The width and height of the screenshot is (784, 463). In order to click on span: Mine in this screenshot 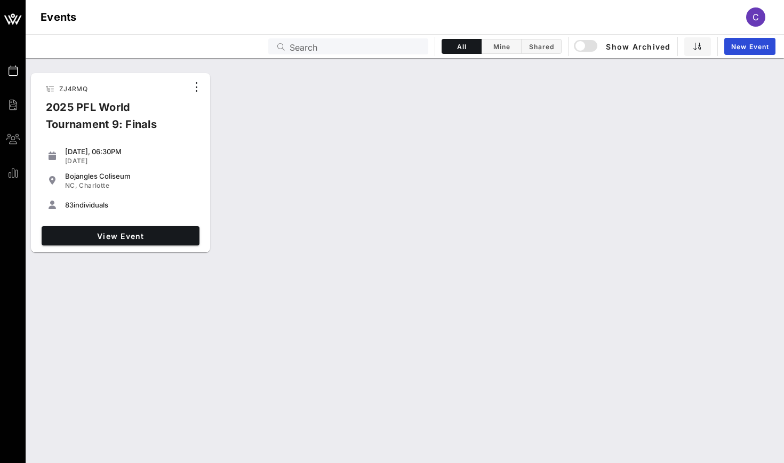, I will do `click(501, 46)`.